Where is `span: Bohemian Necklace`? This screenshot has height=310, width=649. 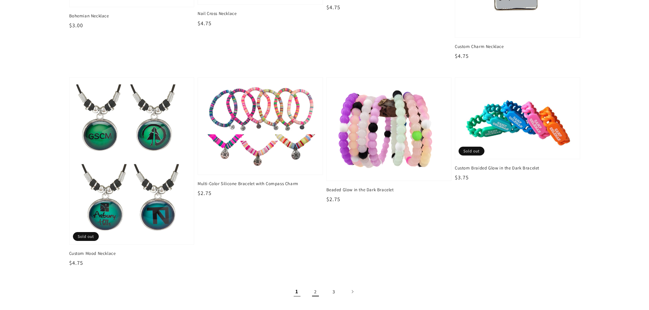 span: Bohemian Necklace is located at coordinates (132, 16).